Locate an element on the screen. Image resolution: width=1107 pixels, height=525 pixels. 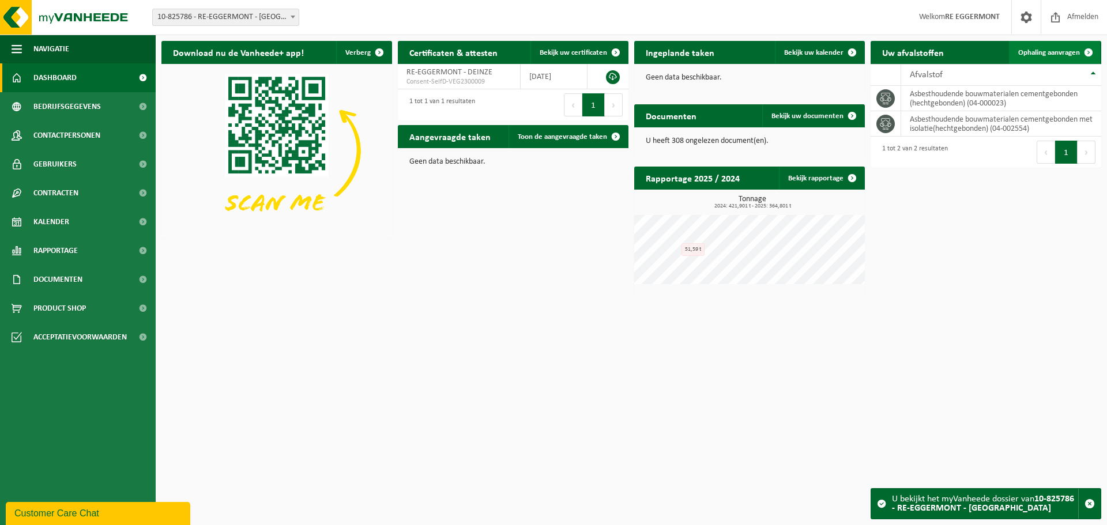
div: Customer Care Chat is located at coordinates (92, 14).